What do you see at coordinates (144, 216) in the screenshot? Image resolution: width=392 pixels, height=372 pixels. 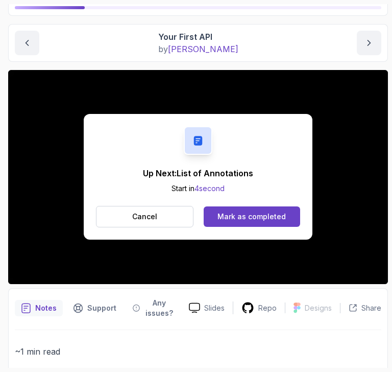 I see `button: Cancel` at bounding box center [144, 216].